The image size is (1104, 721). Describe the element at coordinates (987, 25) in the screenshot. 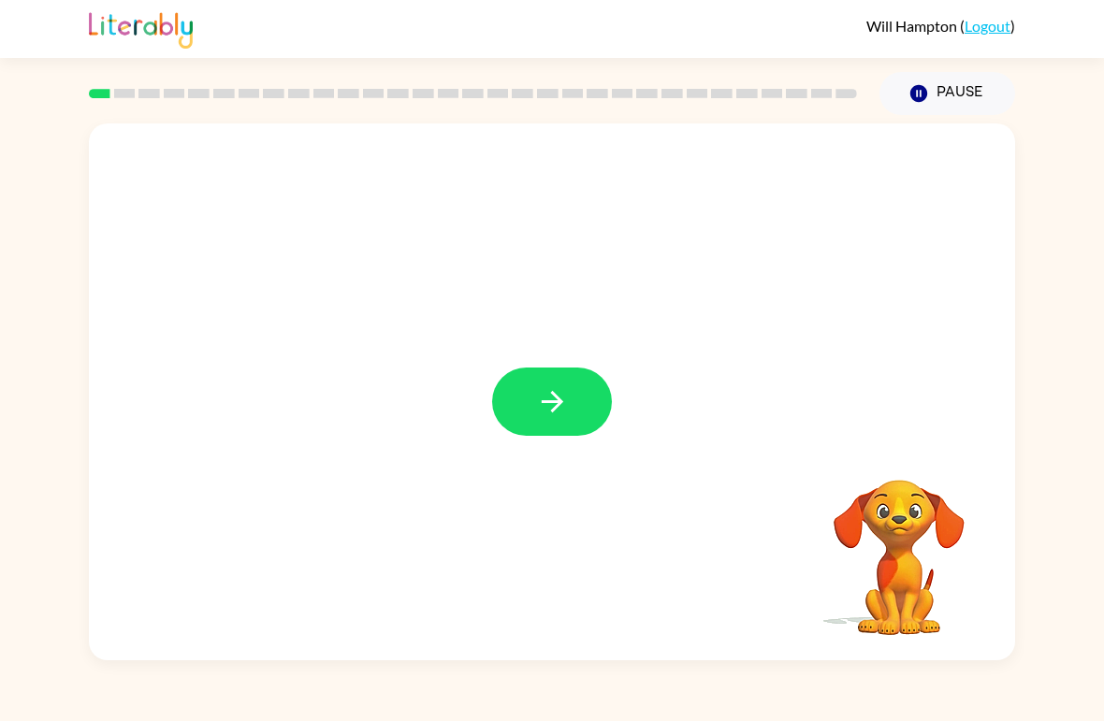

I see `a: Logout` at that location.